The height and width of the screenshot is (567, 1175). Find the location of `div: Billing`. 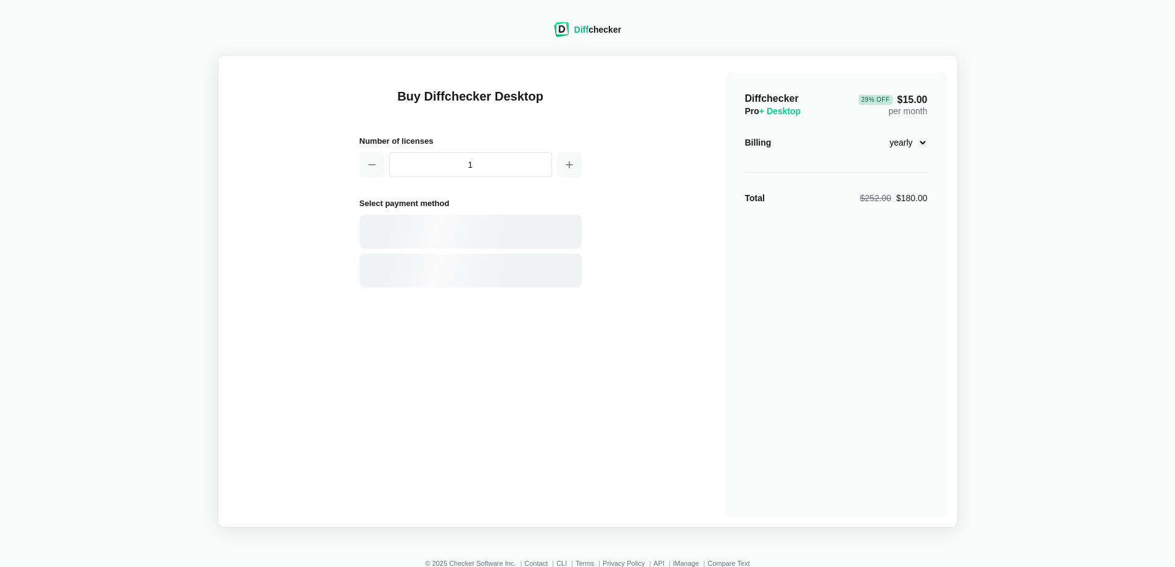

div: Billing is located at coordinates (758, 143).